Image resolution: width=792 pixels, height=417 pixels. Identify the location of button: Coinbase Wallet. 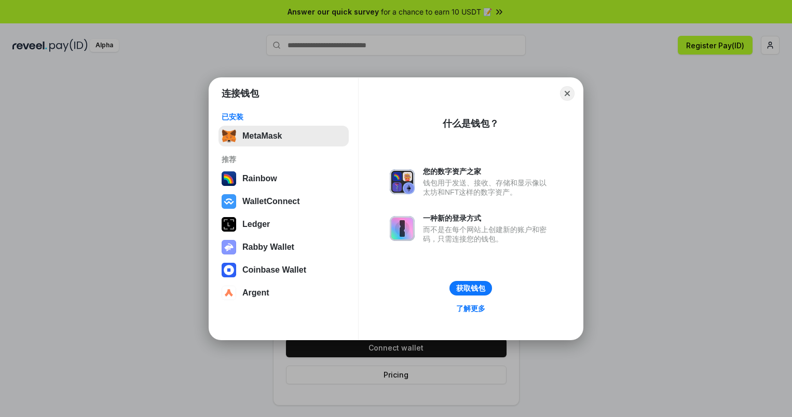
(283, 270).